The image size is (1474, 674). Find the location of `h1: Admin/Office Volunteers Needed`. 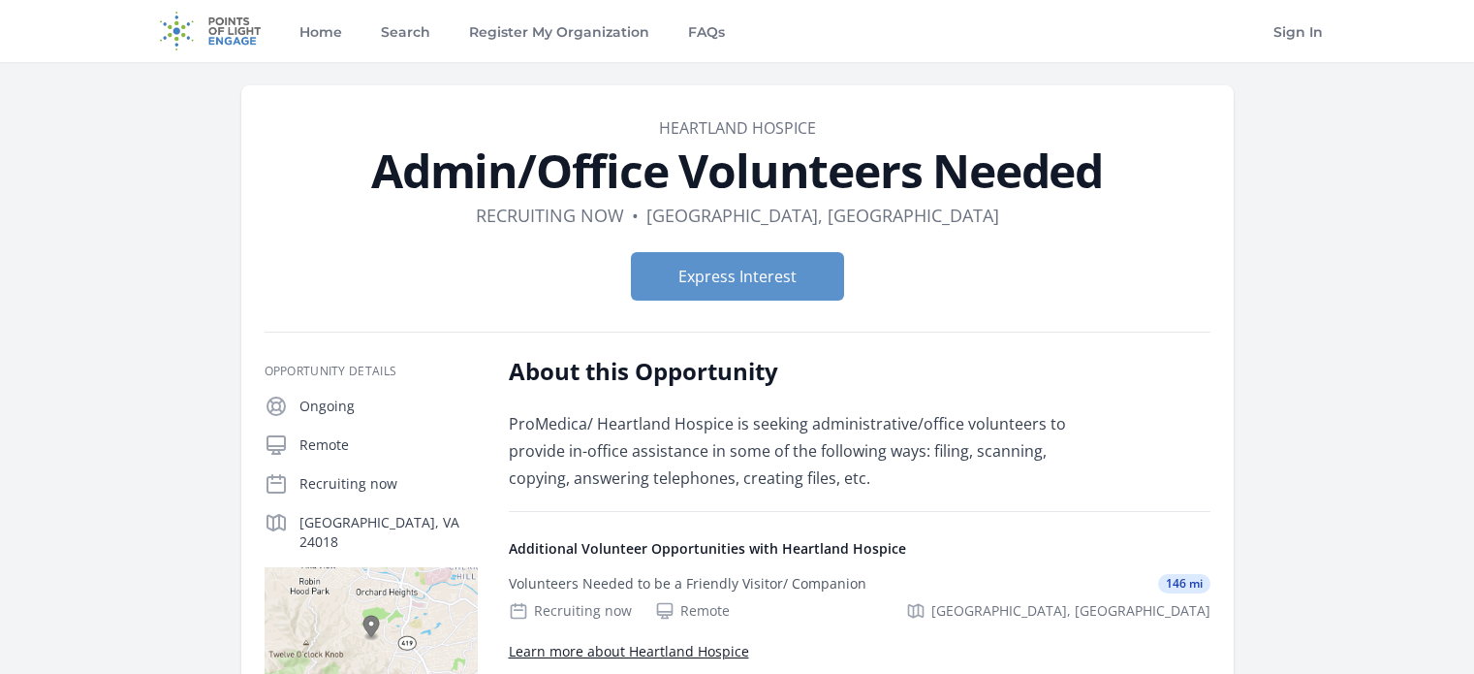

h1: Admin/Office Volunteers Needed is located at coordinates (738, 171).